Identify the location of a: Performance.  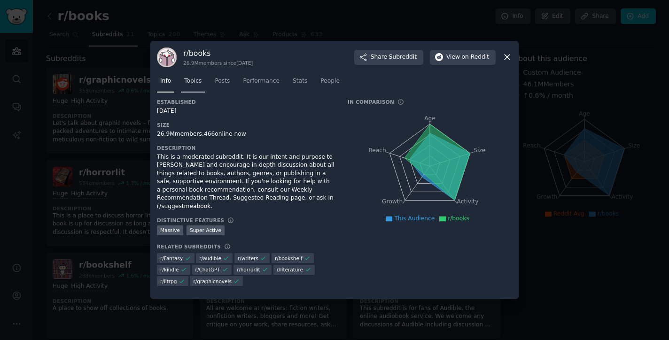
(261, 83).